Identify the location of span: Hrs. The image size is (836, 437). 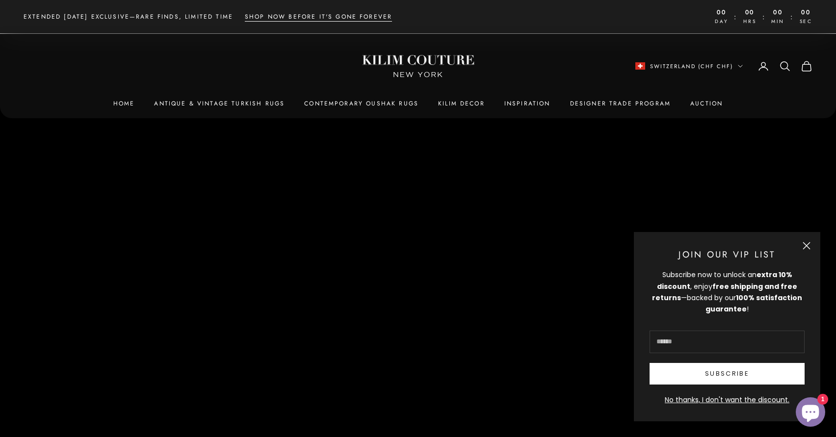
(749, 22).